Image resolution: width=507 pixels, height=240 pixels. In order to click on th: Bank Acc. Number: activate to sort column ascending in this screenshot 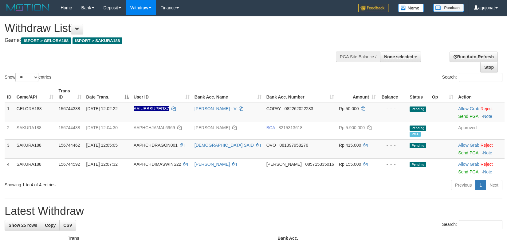, I will do `click(300, 94)`.